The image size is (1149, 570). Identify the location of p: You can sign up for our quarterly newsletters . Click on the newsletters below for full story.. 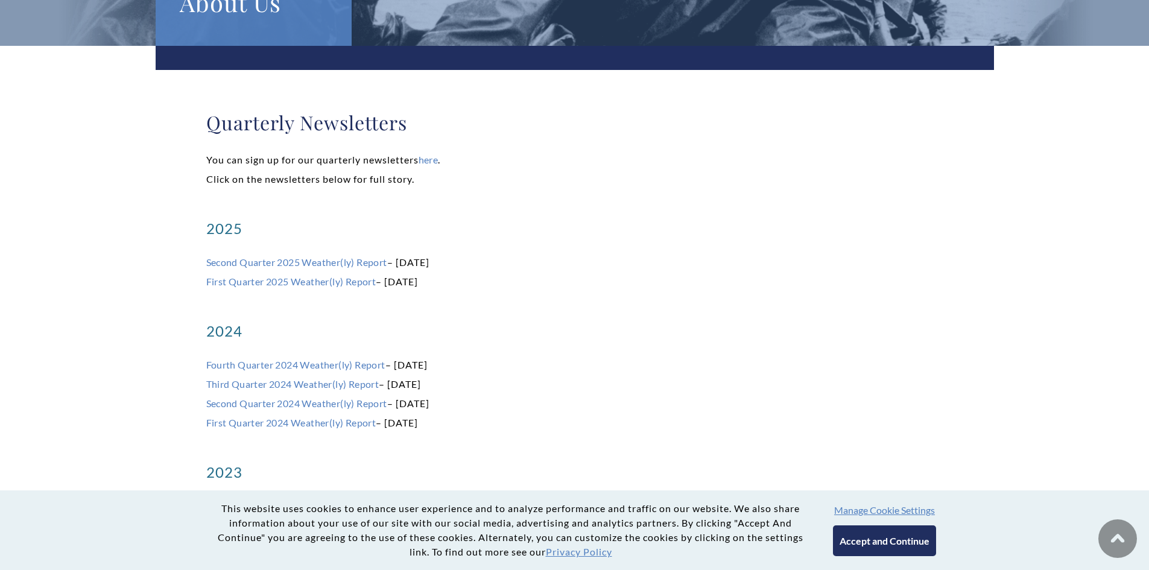
(575, 170).